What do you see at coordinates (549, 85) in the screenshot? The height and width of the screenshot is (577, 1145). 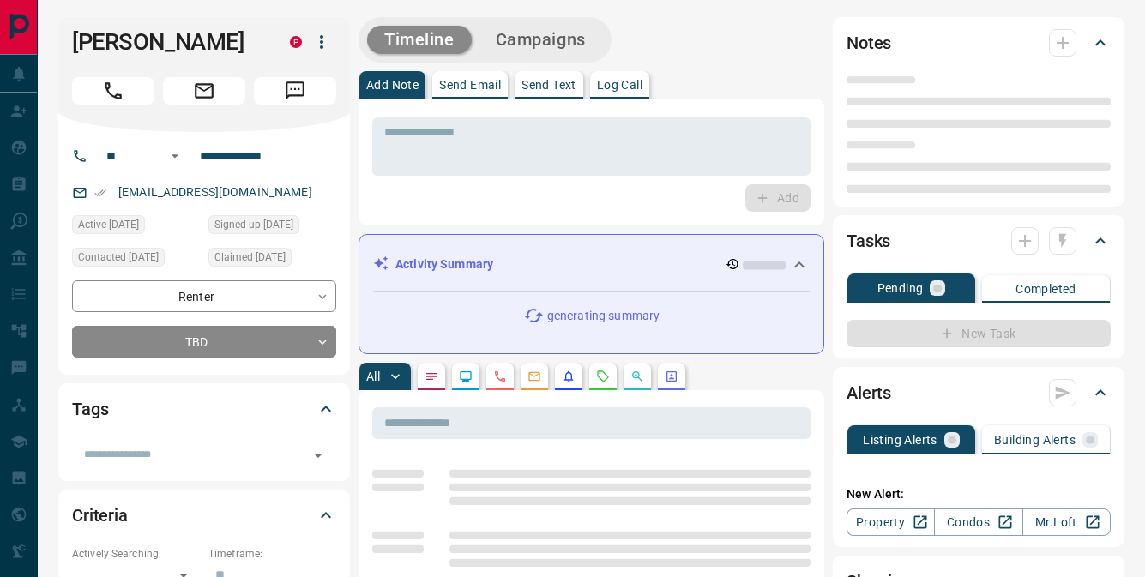 I see `p: Send Text` at bounding box center [549, 85].